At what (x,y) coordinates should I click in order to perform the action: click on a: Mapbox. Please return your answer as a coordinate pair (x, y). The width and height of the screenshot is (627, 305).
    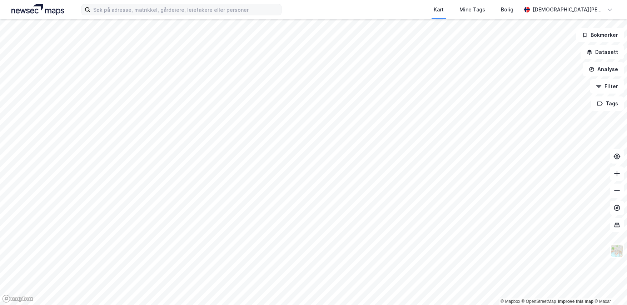
    Looking at the image, I should click on (510, 302).